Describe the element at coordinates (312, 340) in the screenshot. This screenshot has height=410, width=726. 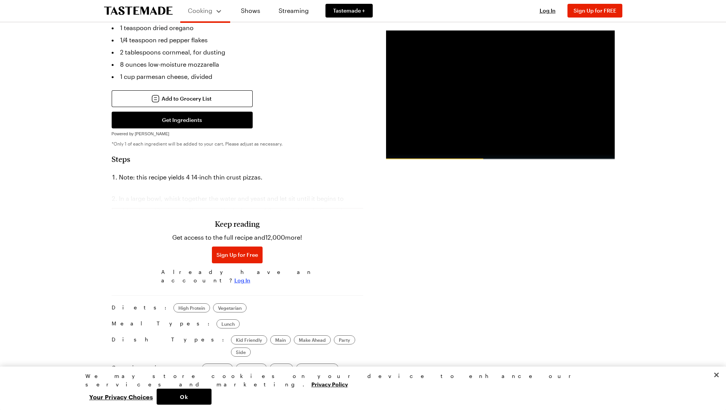
I see `span: Make Ahead` at that location.